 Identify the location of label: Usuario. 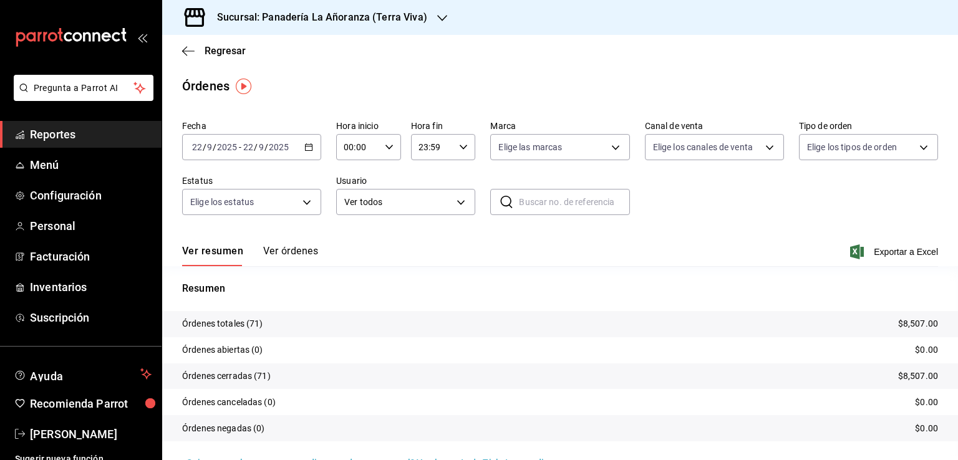
(406, 181).